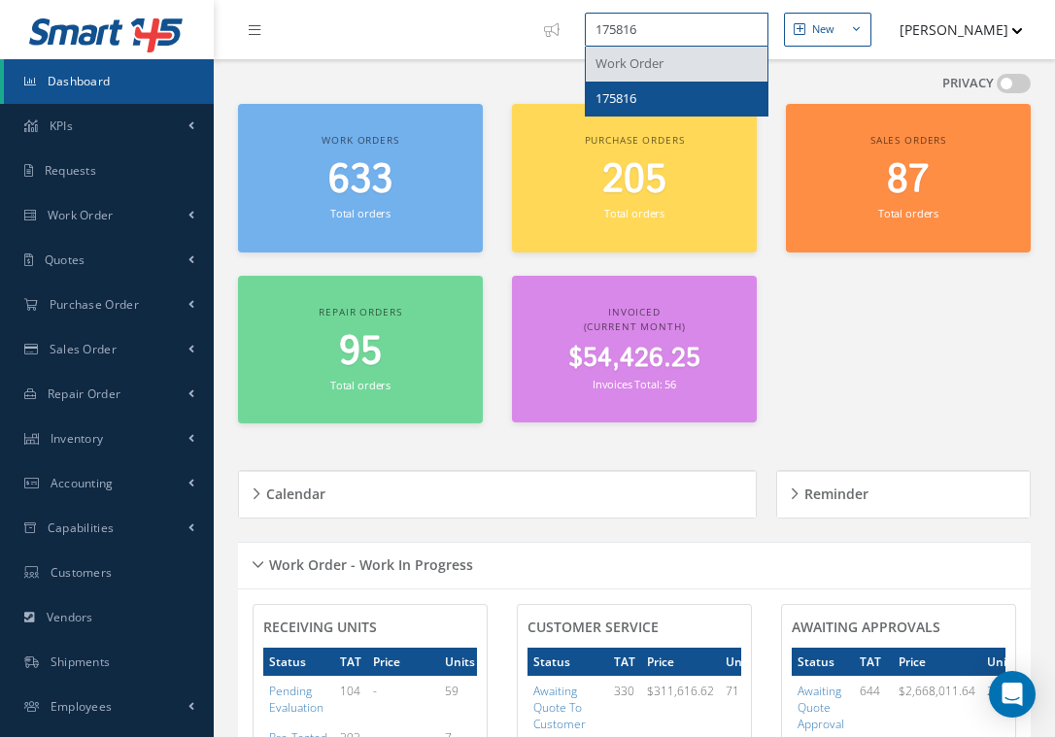 The width and height of the screenshot is (1055, 737). I want to click on small: Invoices Total: 56, so click(634, 384).